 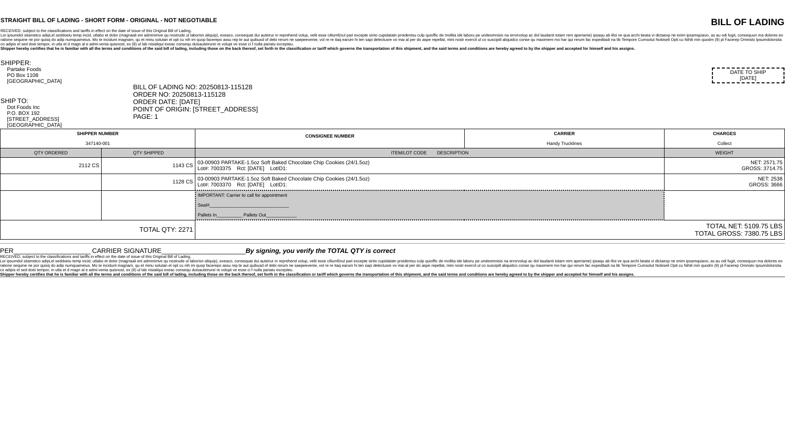 What do you see at coordinates (148, 182) in the screenshot?
I see `td: 1128 CS` at bounding box center [148, 182].